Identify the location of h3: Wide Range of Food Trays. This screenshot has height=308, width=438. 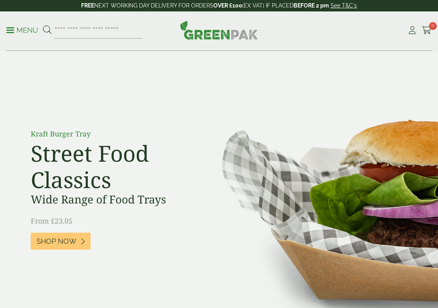
(119, 199).